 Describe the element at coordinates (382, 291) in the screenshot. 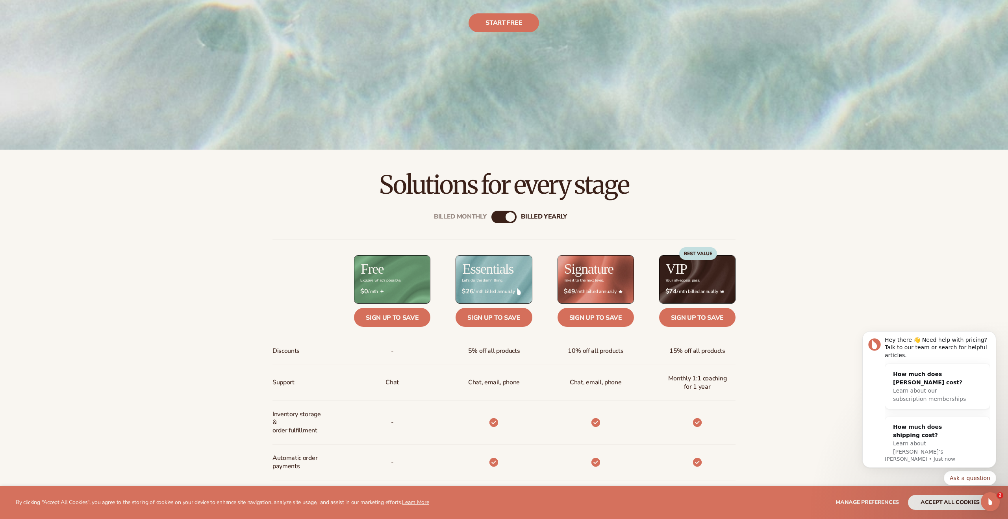

I see `img: Free_Icon_bb6e7c7e-73f8-44bd-8ed0-223ea0fc522e.png` at that location.